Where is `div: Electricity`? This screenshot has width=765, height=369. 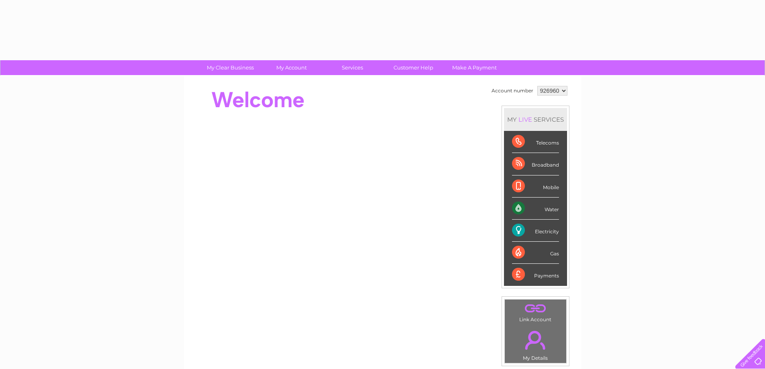 div: Electricity is located at coordinates (535, 230).